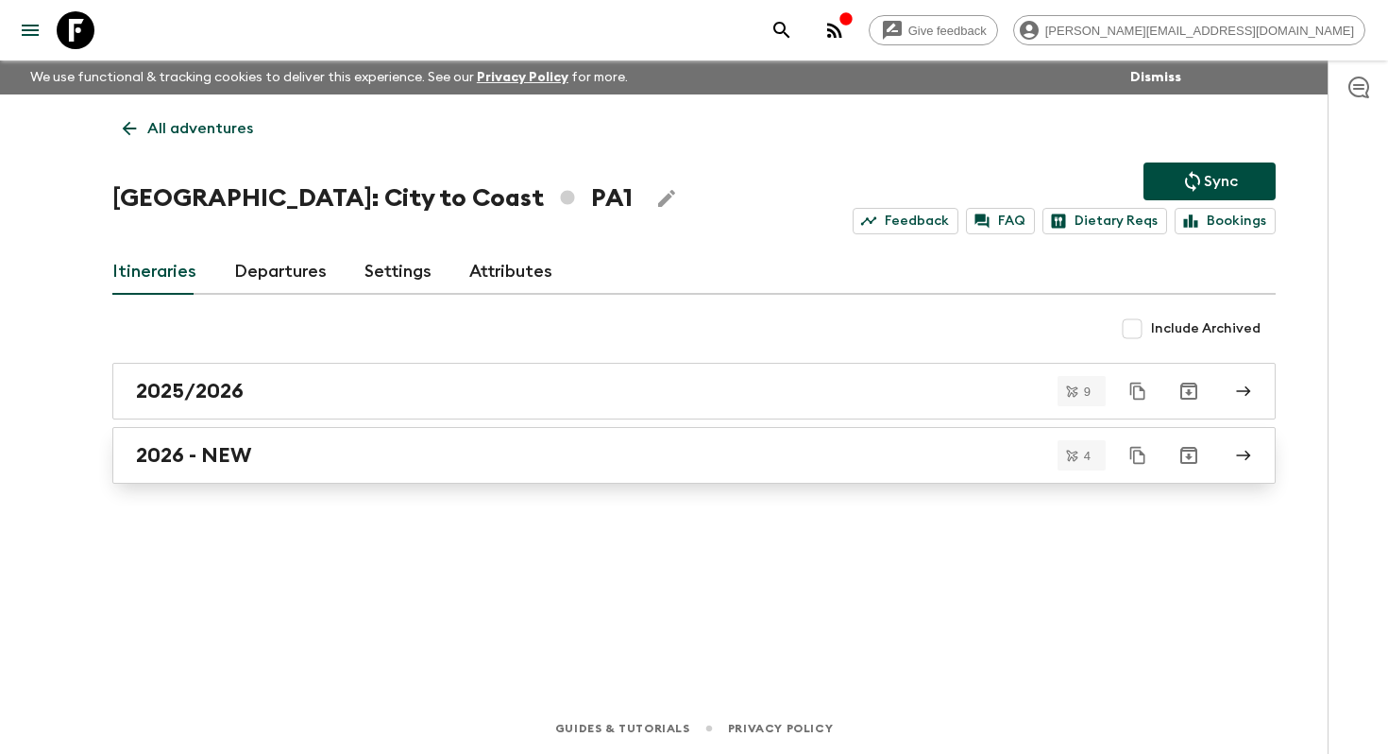 This screenshot has width=1388, height=754. What do you see at coordinates (933, 30) in the screenshot?
I see `a: Give feedback` at bounding box center [933, 30].